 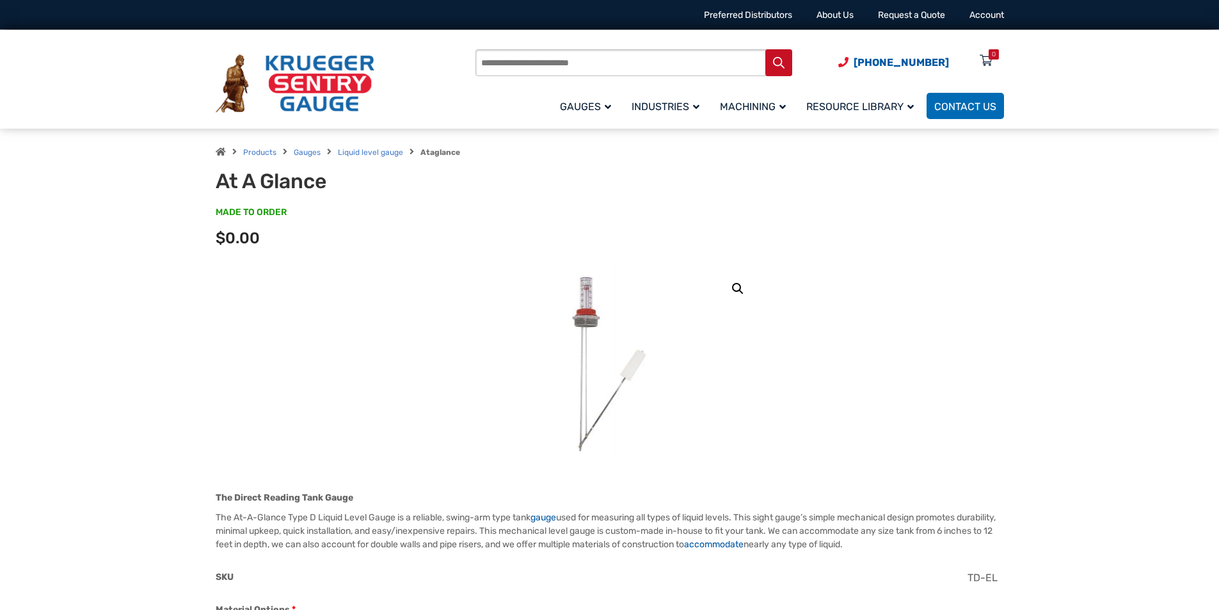 What do you see at coordinates (965, 106) in the screenshot?
I see `span: Contact Us` at bounding box center [965, 106].